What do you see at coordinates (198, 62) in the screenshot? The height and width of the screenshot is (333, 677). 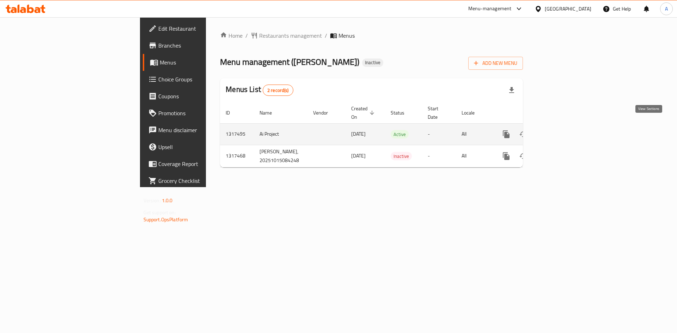 I see `a: Menus` at bounding box center [198, 62].